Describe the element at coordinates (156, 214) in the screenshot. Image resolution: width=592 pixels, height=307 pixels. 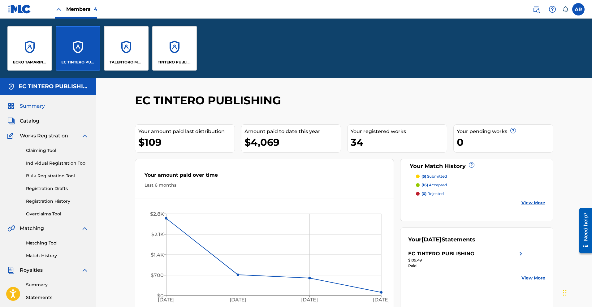
I see `tspan: $2.8K` at that location.